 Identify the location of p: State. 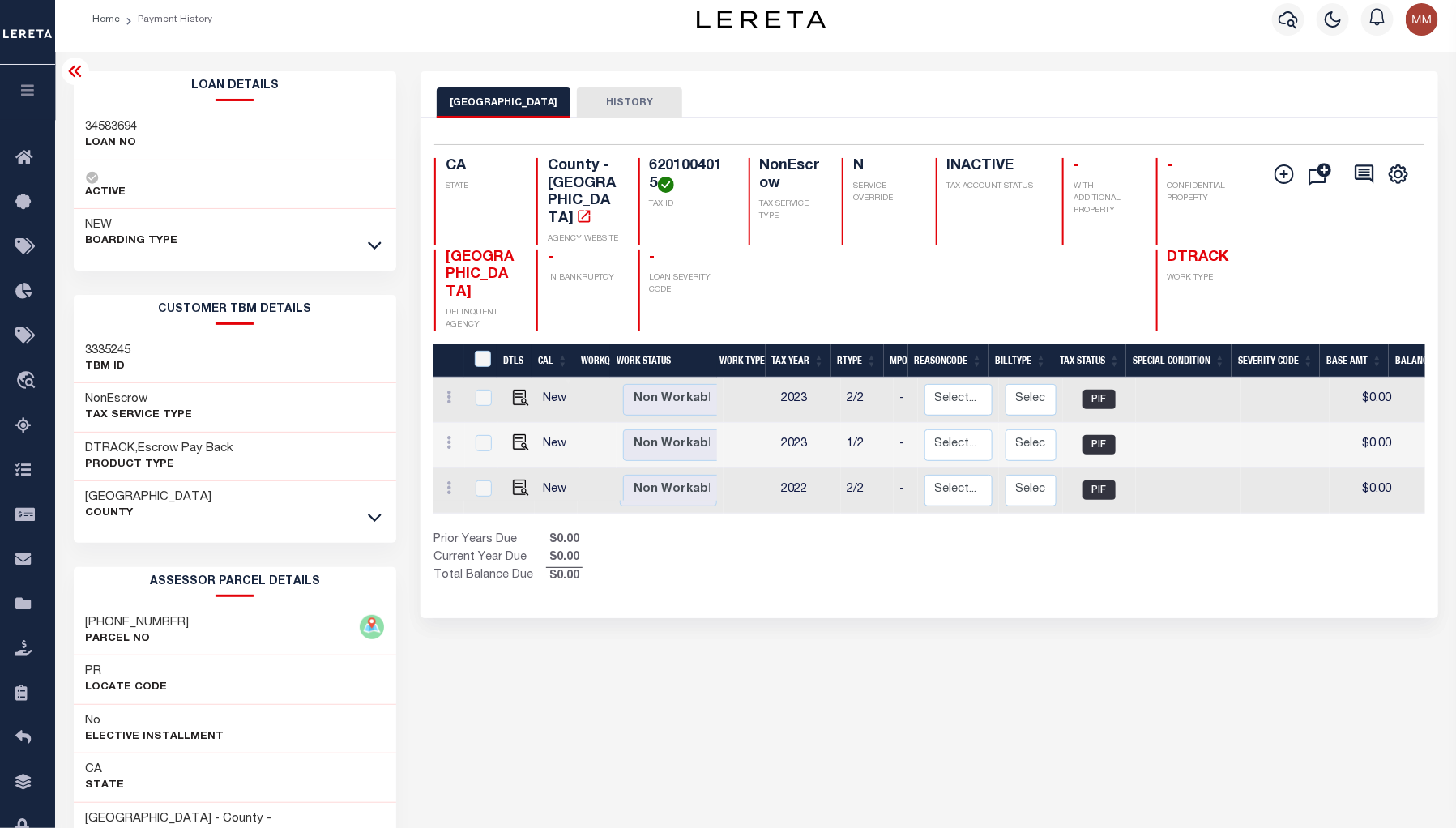
(105, 786).